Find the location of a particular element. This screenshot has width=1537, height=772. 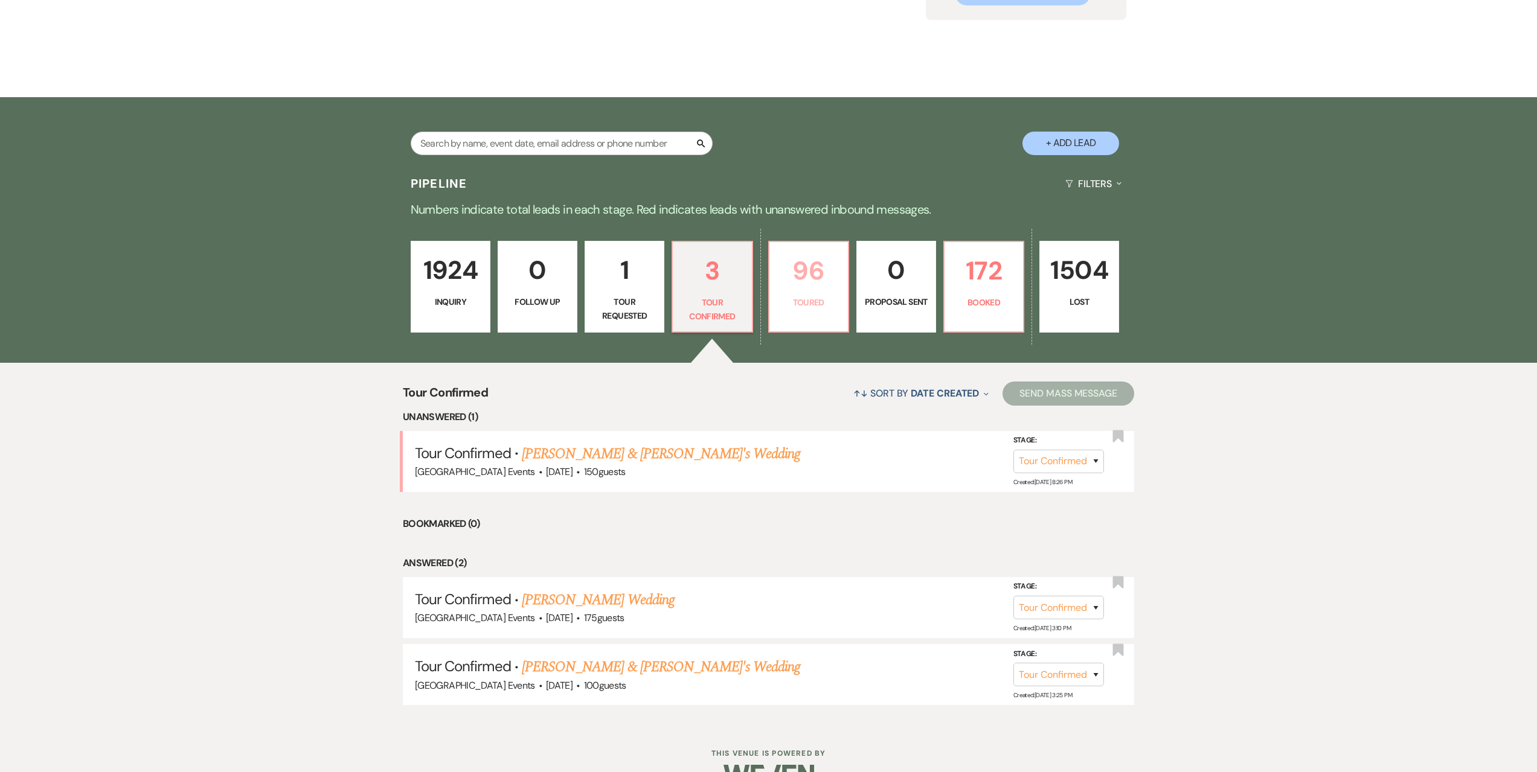

a: 3Tour Confirmed is located at coordinates (712, 287).